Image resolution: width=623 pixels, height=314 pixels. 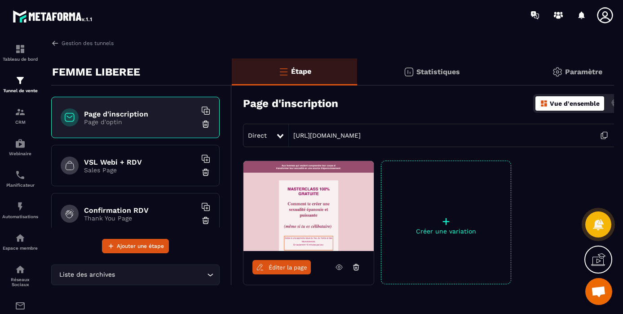 I want to click on p: Espace membre, so click(x=20, y=248).